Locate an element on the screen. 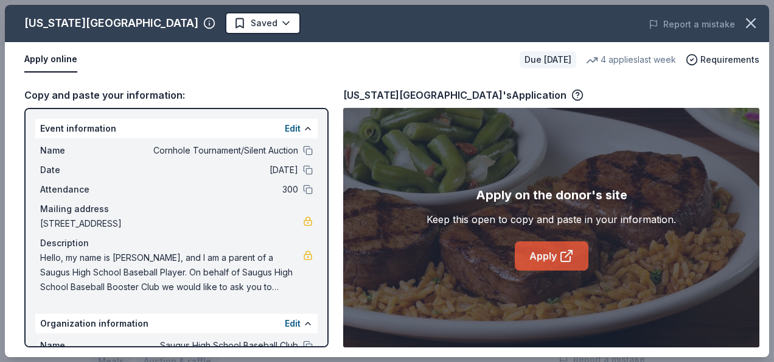 The height and width of the screenshot is (362, 774). div: Organization information is located at coordinates (177, 323).